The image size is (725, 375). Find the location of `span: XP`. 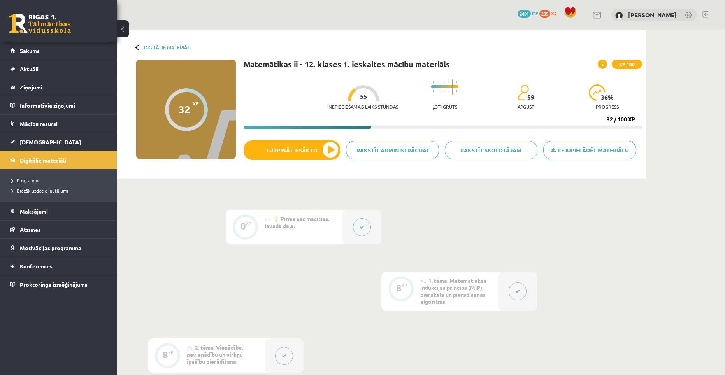

span: XP is located at coordinates (196, 104).